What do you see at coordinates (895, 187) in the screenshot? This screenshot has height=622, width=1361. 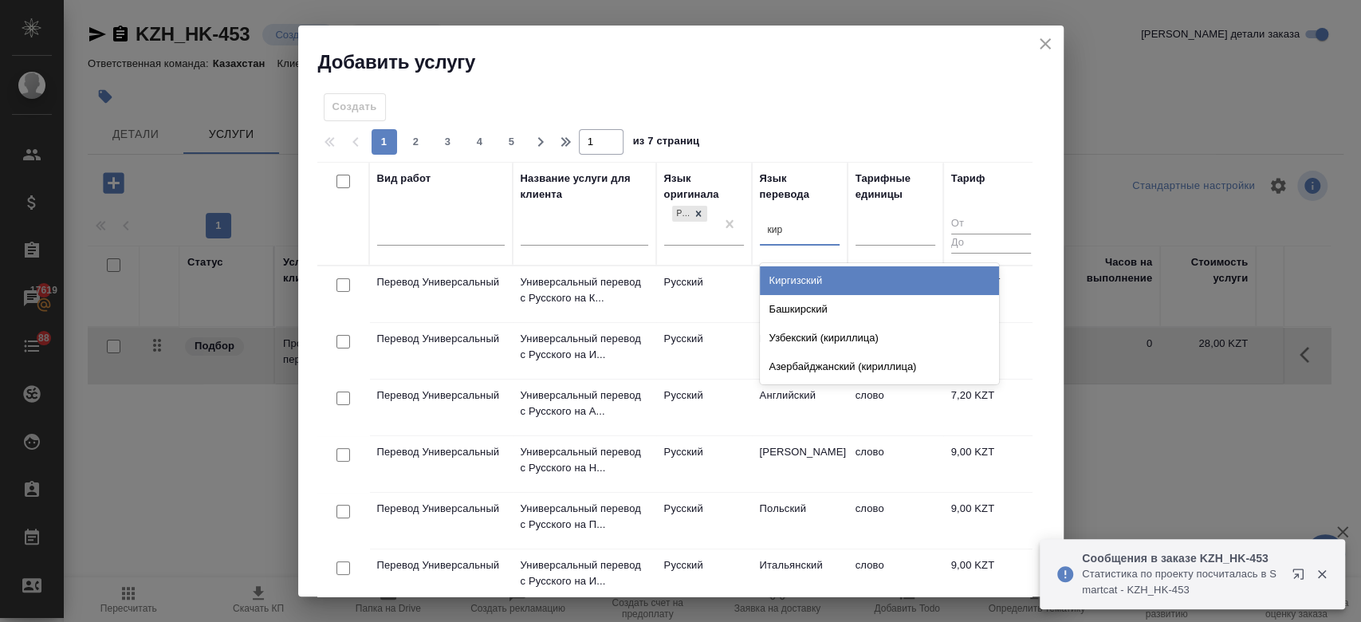 I see `div: Тарифные единицы` at bounding box center [895, 187].